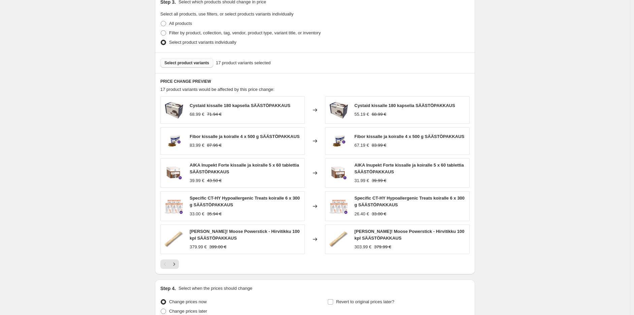 The width and height of the screenshot is (634, 315). What do you see at coordinates (362, 214) in the screenshot?
I see `div: 26.40 €` at bounding box center [362, 214].